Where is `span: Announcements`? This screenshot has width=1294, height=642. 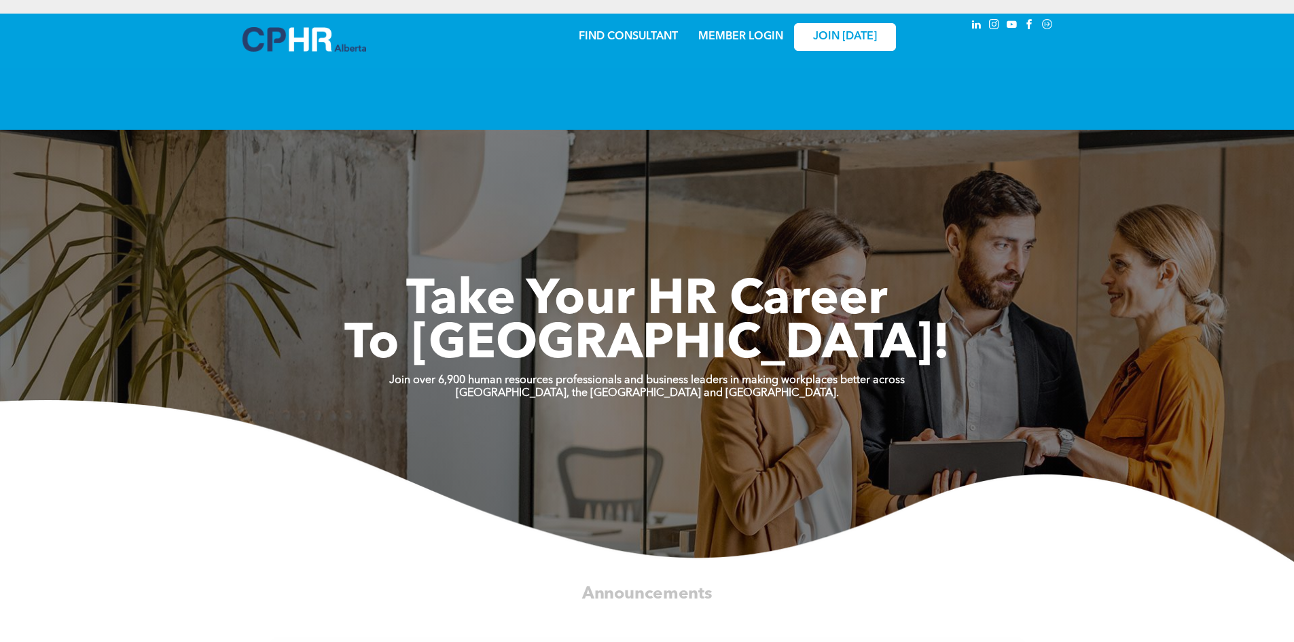
span: Announcements is located at coordinates (647, 594).